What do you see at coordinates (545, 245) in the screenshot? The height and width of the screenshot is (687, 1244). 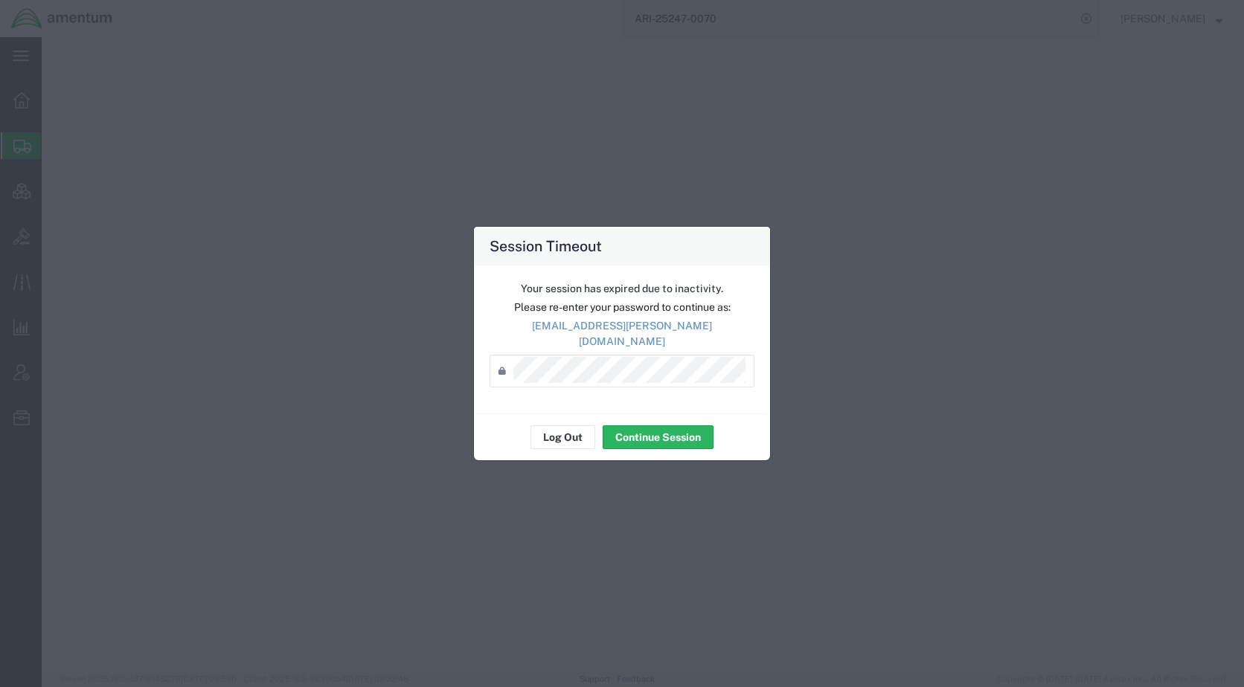 I see `h4: Session Timeout` at bounding box center [545, 245].